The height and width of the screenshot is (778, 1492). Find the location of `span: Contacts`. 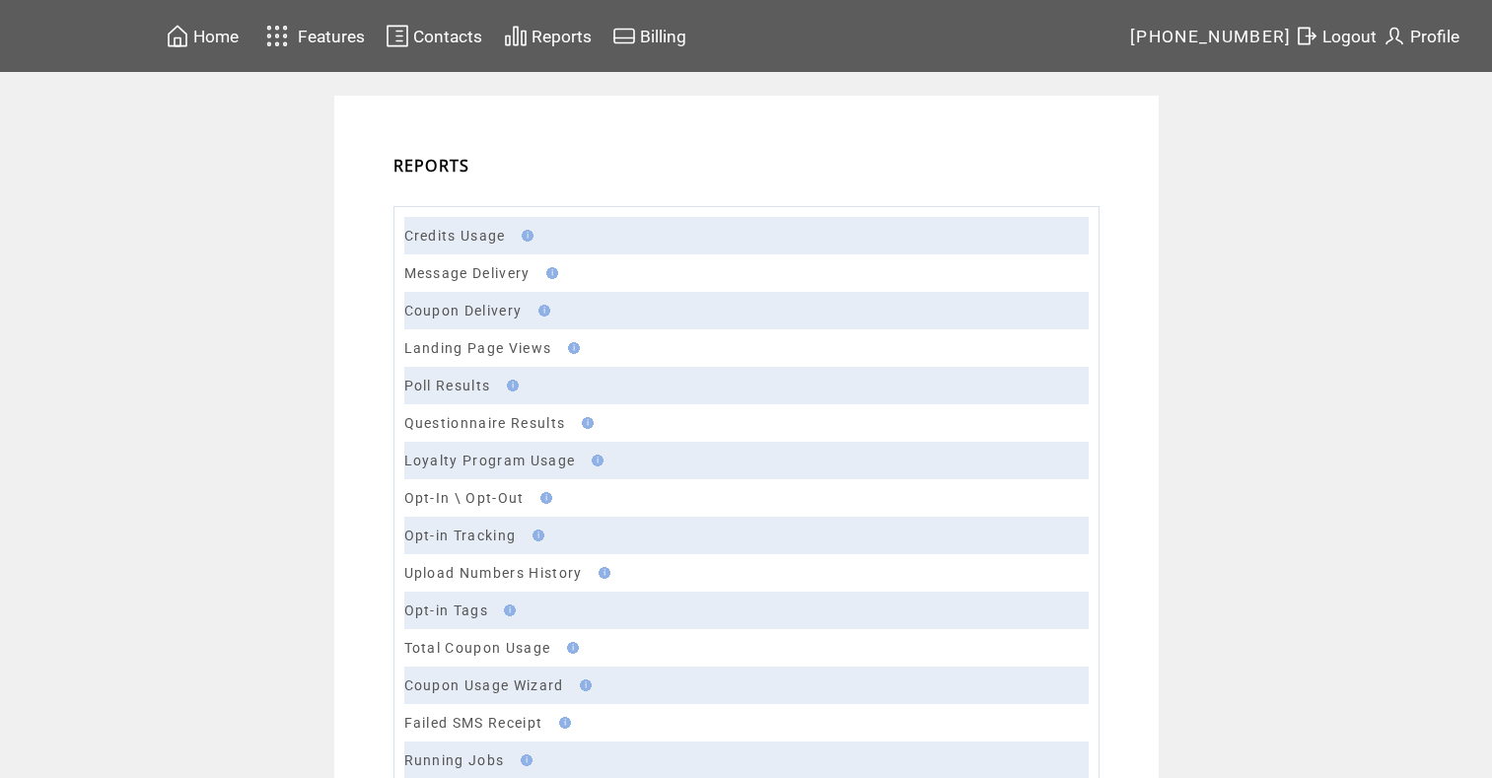

span: Contacts is located at coordinates (448, 36).